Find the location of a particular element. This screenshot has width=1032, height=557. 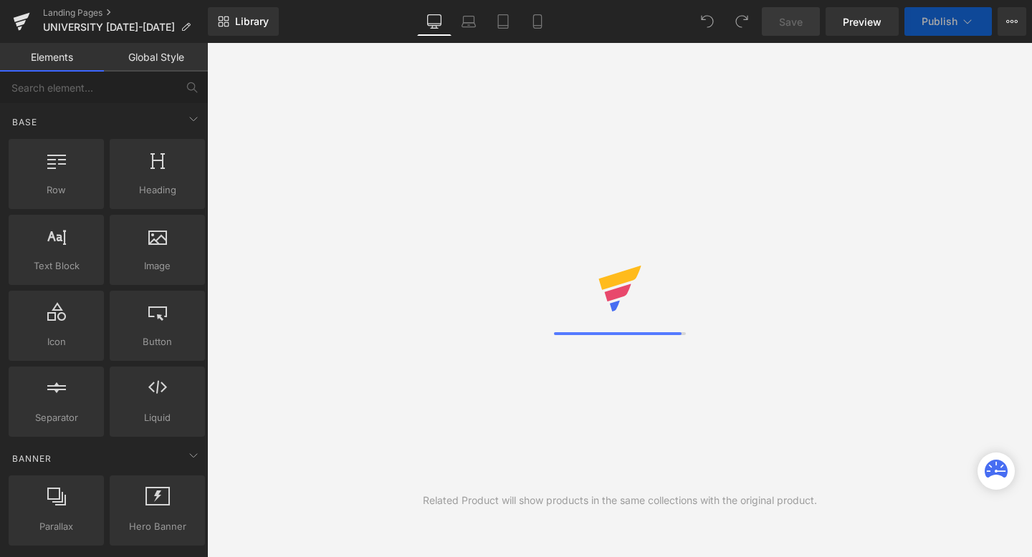

span: Base is located at coordinates (24, 122).